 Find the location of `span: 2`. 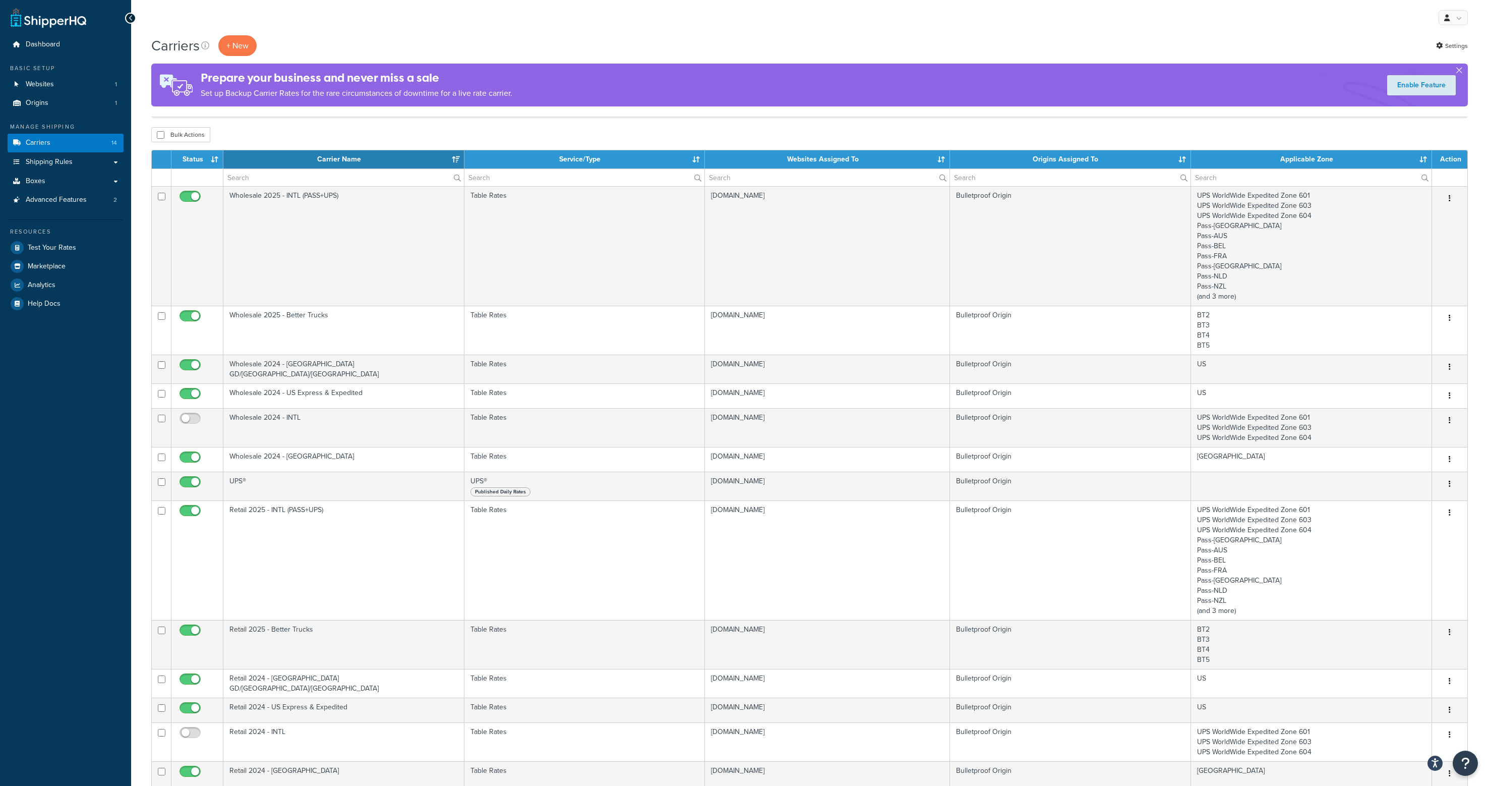

span: 2 is located at coordinates (115, 200).